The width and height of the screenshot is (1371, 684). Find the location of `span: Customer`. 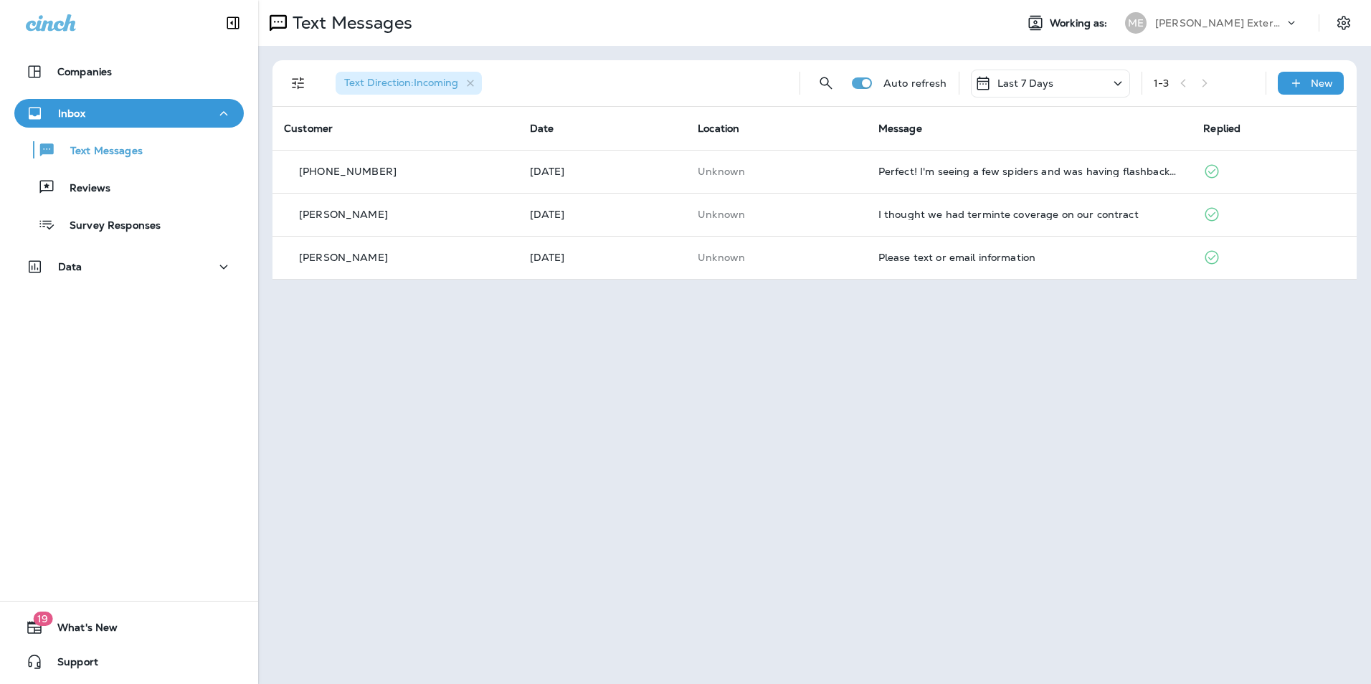

span: Customer is located at coordinates (308, 128).